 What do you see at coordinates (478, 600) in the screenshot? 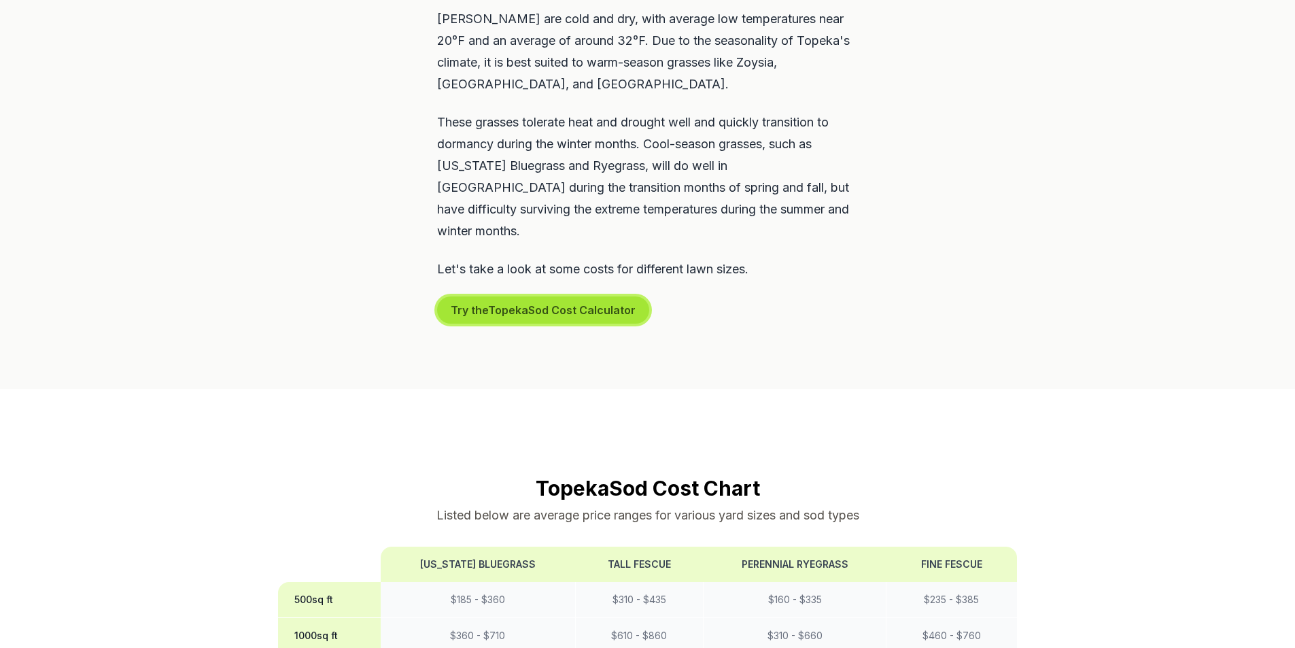
I see `td: $ 185 - $ 360` at bounding box center [478, 600].